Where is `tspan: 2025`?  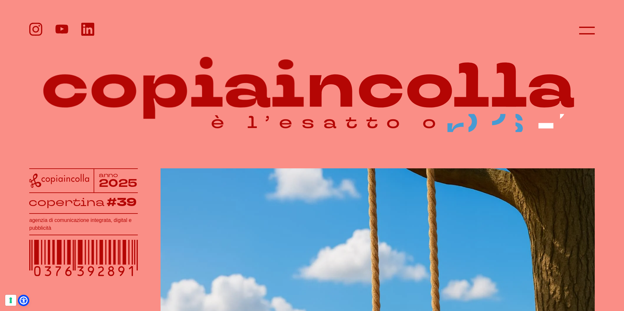
tspan: 2025 is located at coordinates (118, 184).